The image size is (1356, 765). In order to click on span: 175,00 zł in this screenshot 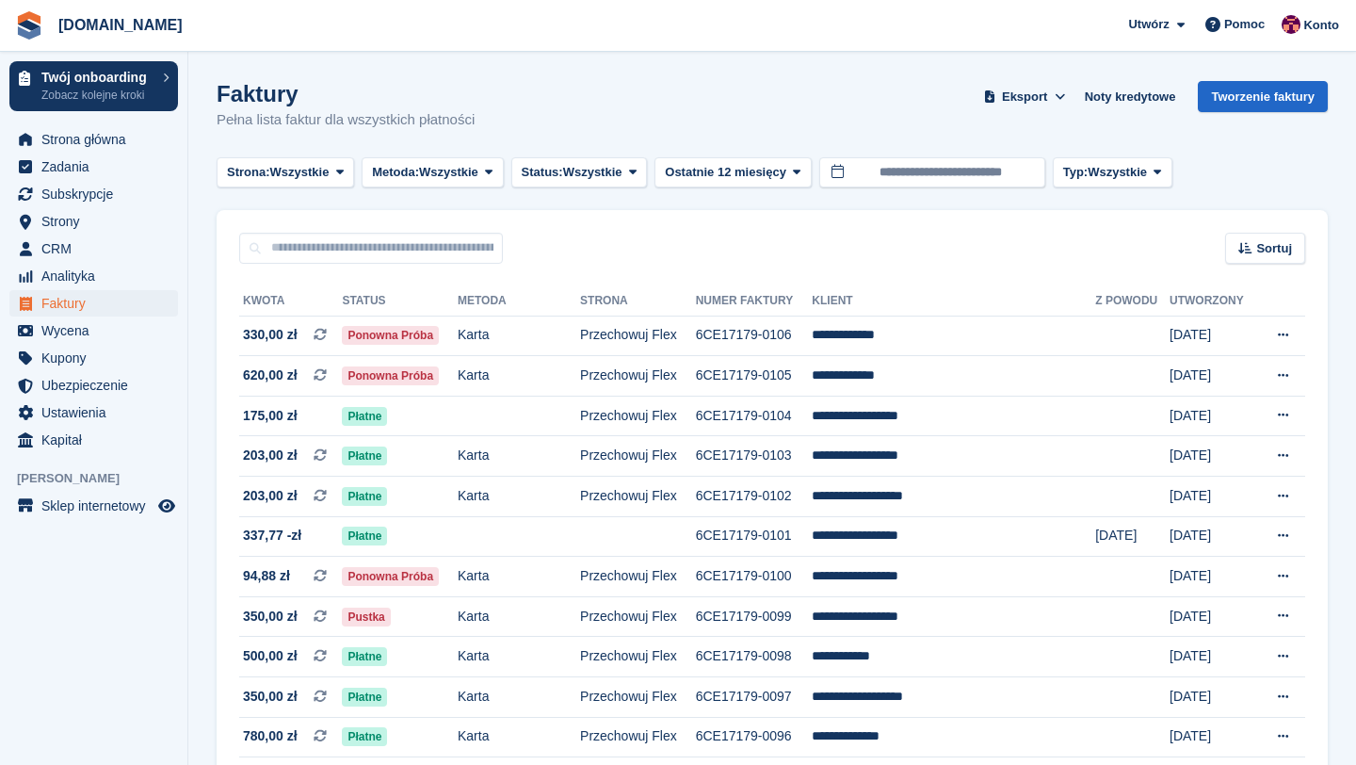, I will do `click(270, 415)`.